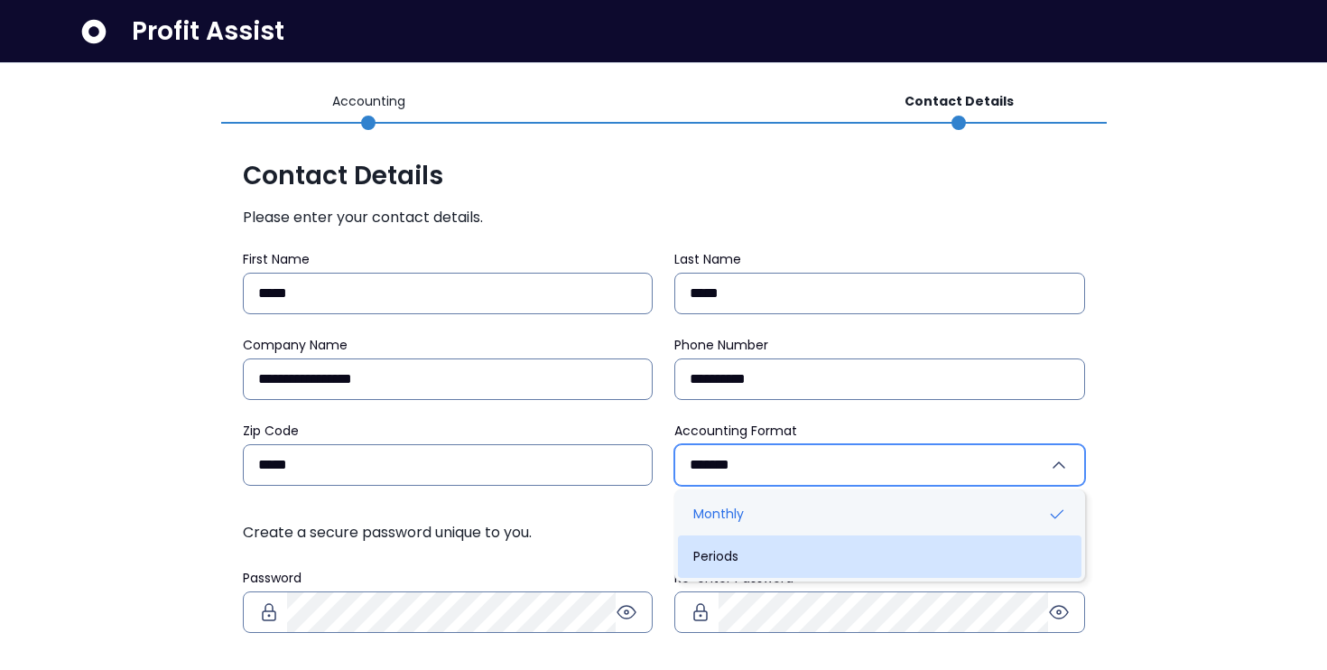  I want to click on span: Profit Assist, so click(208, 32).